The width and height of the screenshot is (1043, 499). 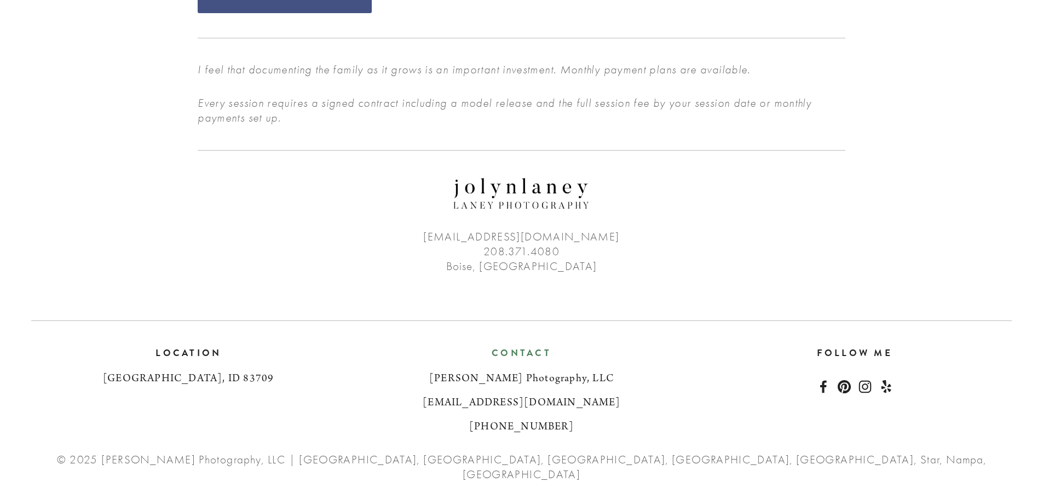 What do you see at coordinates (865, 386) in the screenshot?
I see `a: Instagram` at bounding box center [865, 386].